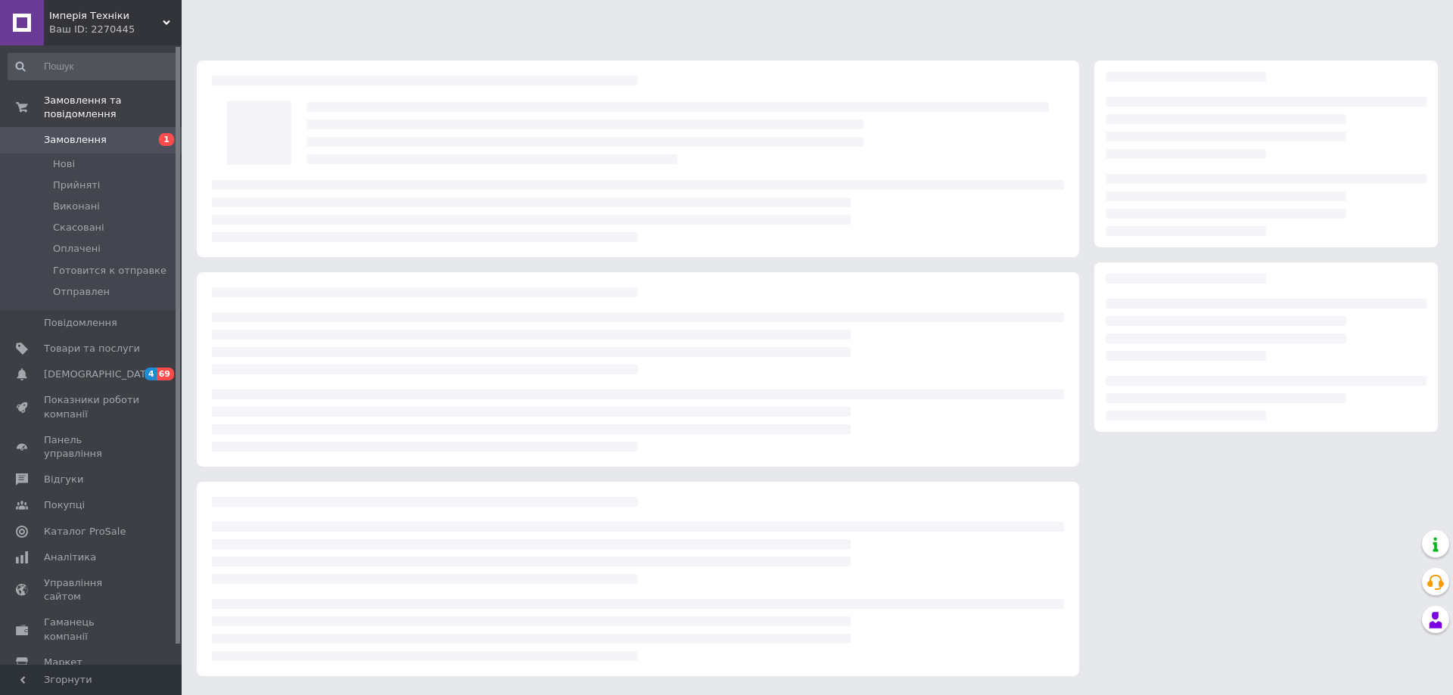  Describe the element at coordinates (64, 505) in the screenshot. I see `span: Покупці` at that location.